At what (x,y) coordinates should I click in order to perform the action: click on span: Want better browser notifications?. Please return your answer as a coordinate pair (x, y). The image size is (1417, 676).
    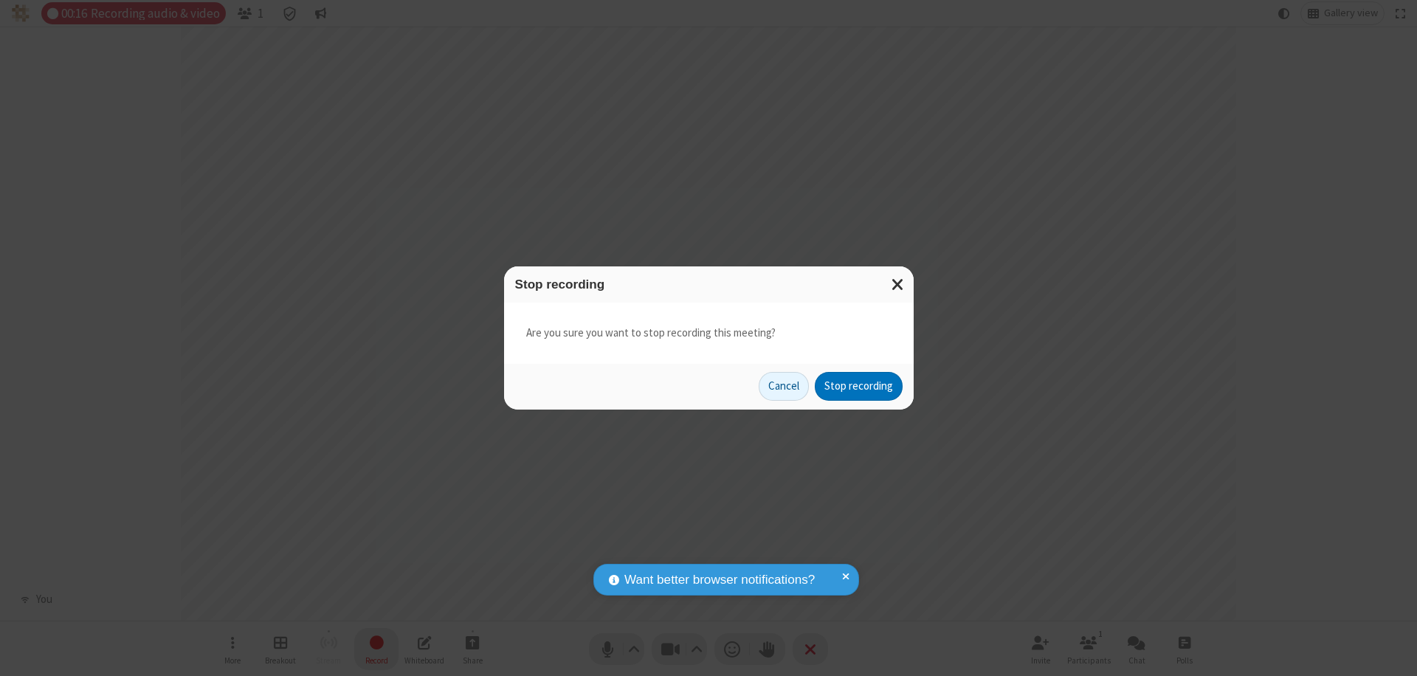
    Looking at the image, I should click on (720, 580).